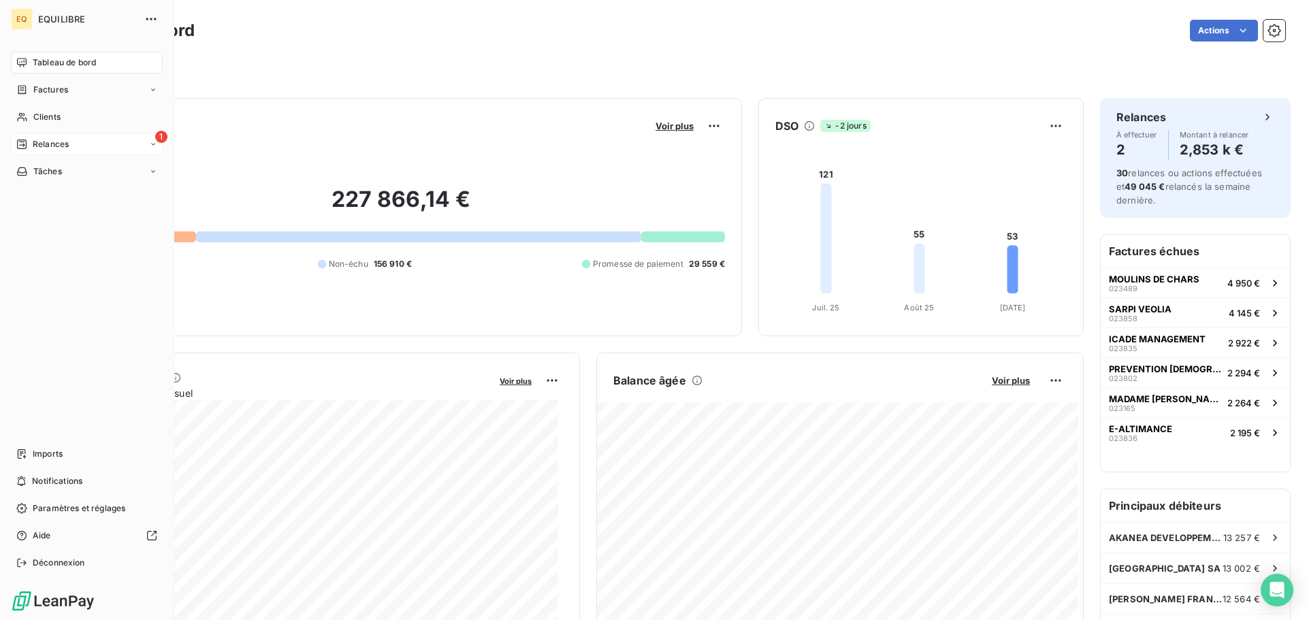 This screenshot has width=1307, height=620. What do you see at coordinates (59, 563) in the screenshot?
I see `span: Déconnexion` at bounding box center [59, 563].